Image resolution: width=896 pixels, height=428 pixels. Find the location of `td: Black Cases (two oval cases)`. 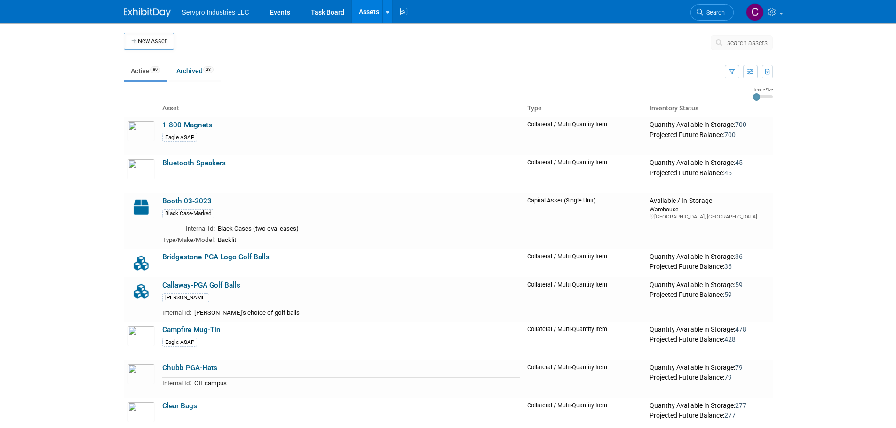

td: Black Cases (two oval cases) is located at coordinates (367, 229).